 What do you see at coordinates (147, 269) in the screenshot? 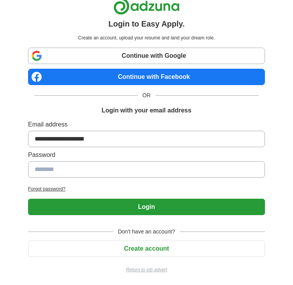
I see `a: Return to job advert` at bounding box center [147, 269].